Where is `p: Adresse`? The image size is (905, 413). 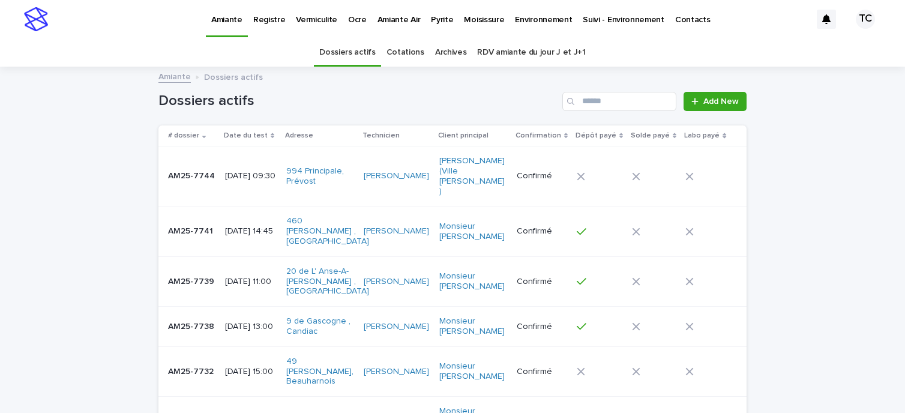
p: Adresse is located at coordinates (299, 136).